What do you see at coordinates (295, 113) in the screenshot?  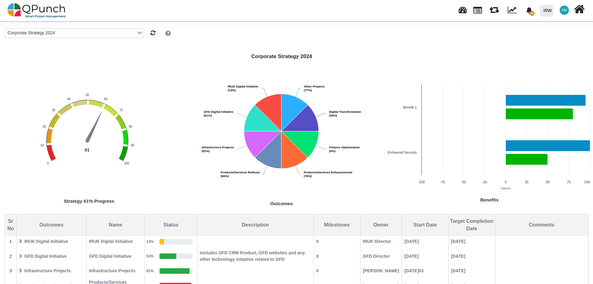 I see `path: Other Projects, 12.5%. Outcomes.` at bounding box center [295, 113].